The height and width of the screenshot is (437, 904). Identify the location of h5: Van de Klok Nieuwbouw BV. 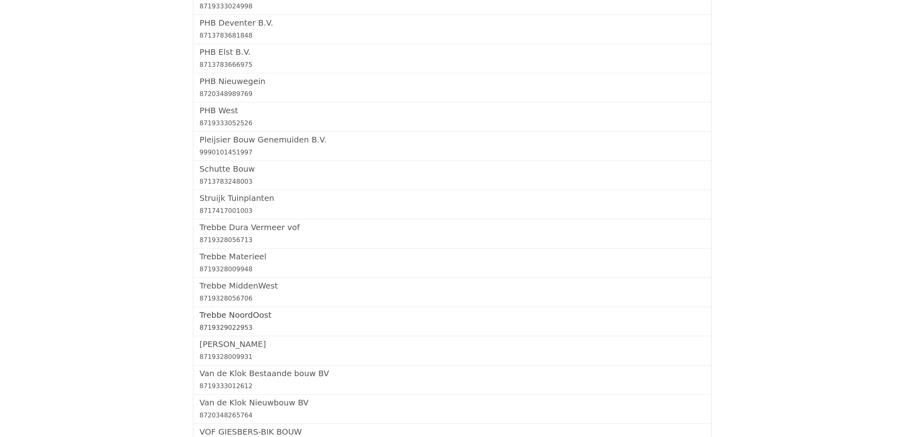
(452, 403).